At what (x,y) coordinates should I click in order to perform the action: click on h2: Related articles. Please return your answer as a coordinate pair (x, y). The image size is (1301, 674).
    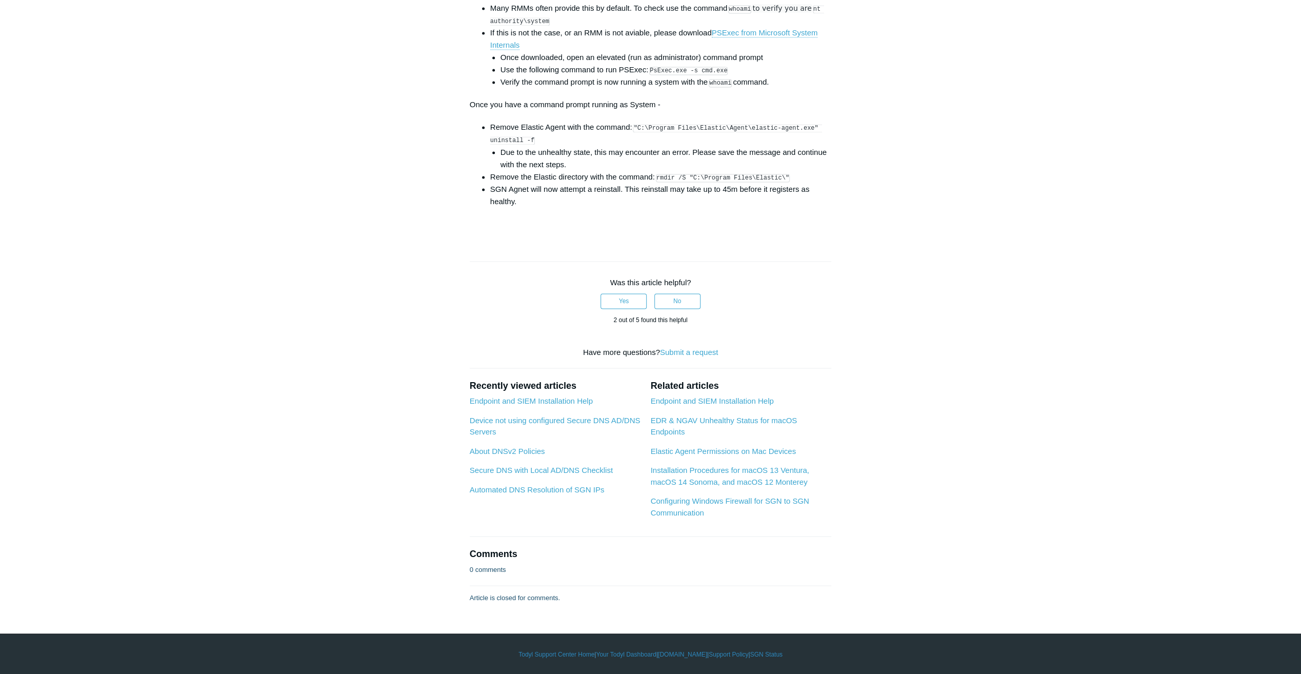
    Looking at the image, I should click on (740, 385).